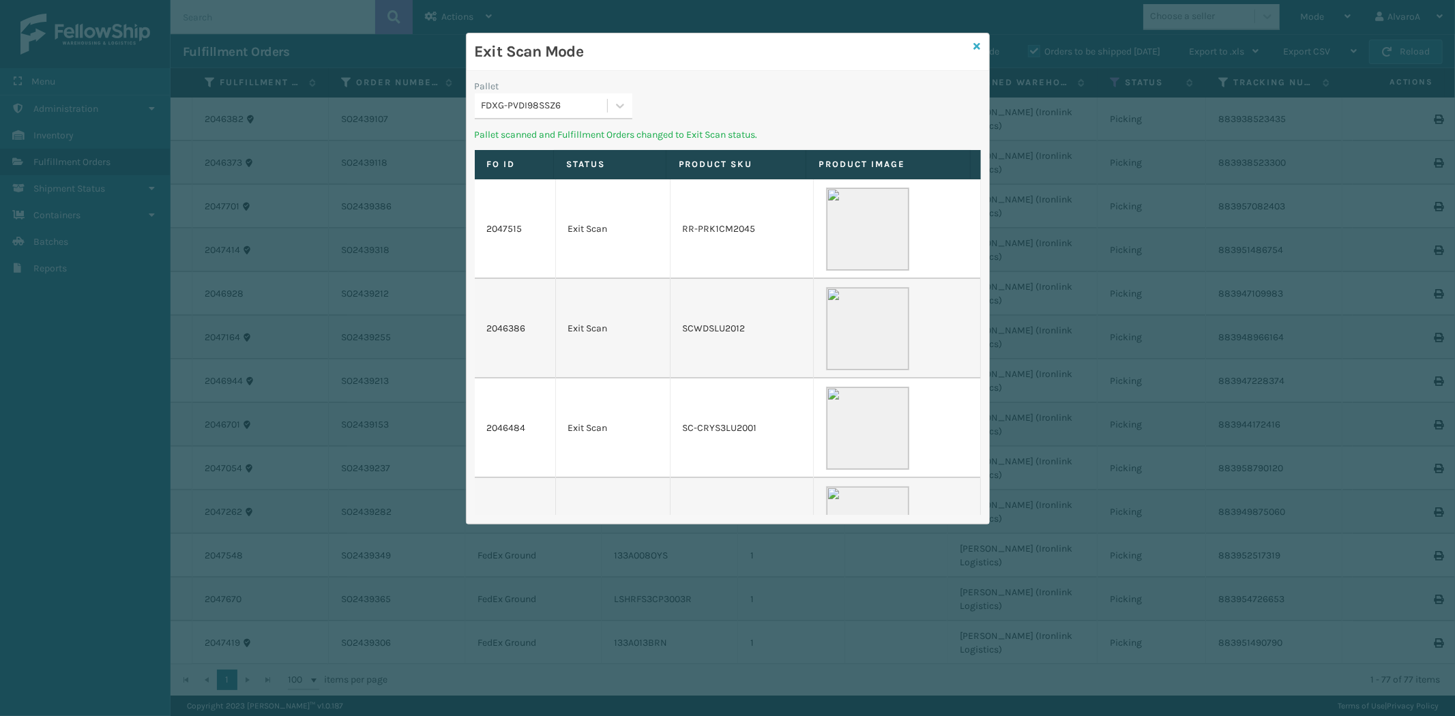 The width and height of the screenshot is (1455, 716). Describe the element at coordinates (736, 164) in the screenshot. I see `label: Product SKU` at that location.